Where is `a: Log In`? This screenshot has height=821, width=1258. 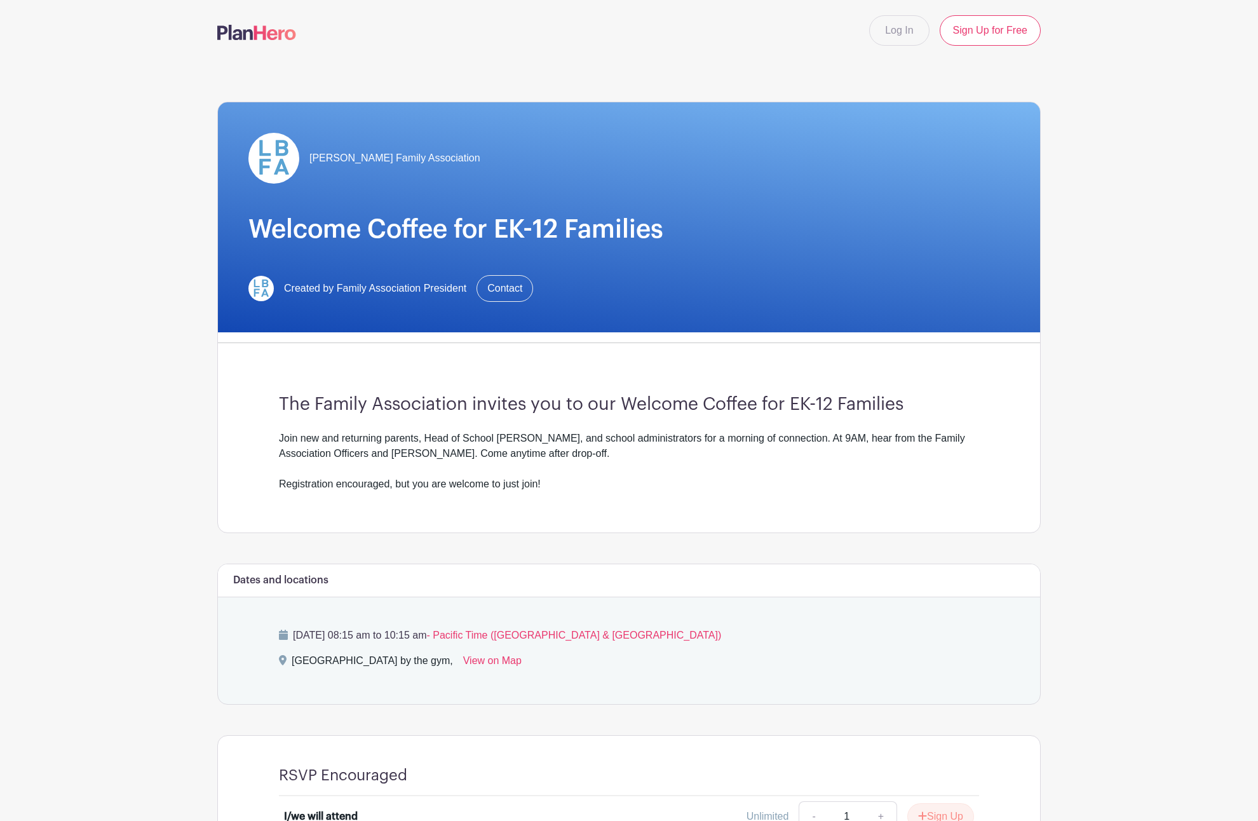
a: Log In is located at coordinates (899, 31).